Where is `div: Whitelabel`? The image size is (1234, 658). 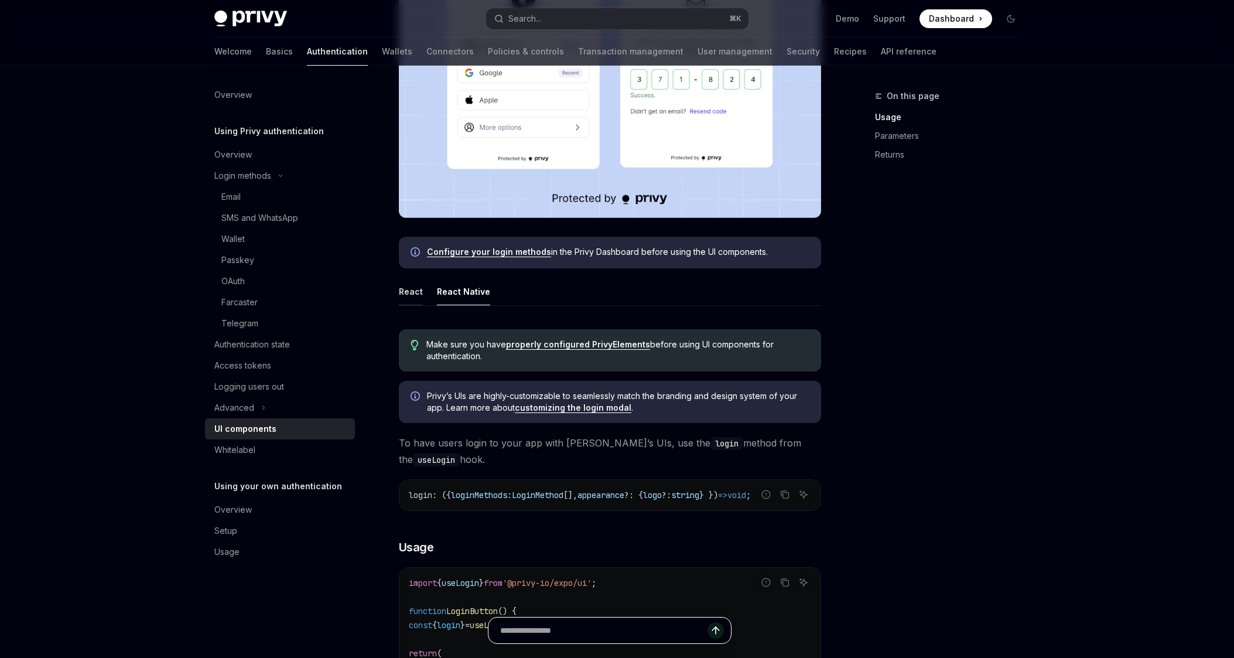
div: Whitelabel is located at coordinates (235, 450).